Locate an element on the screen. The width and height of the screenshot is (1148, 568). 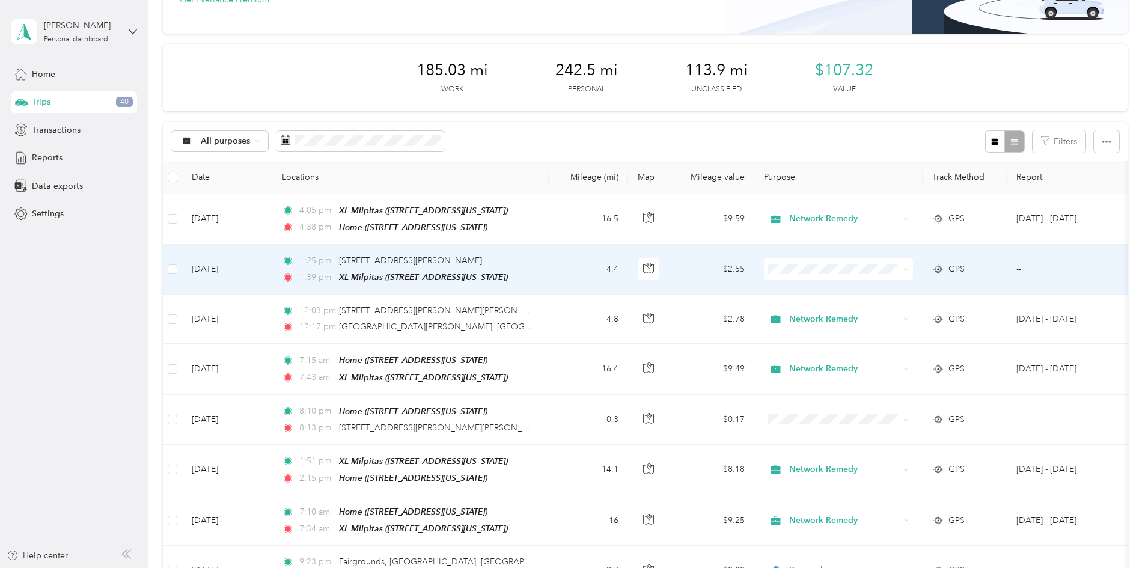
span: 7:43 am is located at coordinates (316, 378).